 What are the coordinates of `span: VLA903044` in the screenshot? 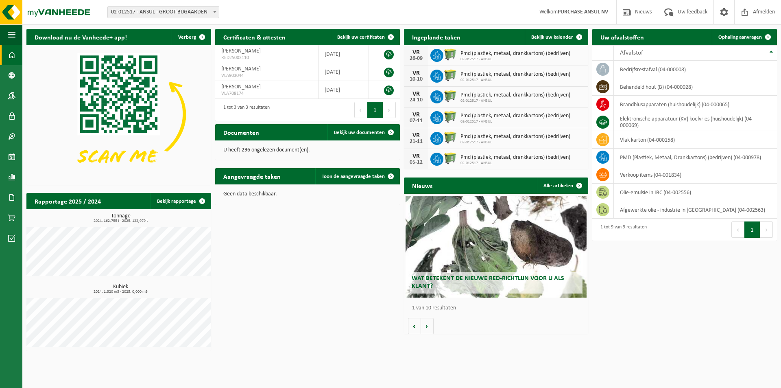 It's located at (266, 76).